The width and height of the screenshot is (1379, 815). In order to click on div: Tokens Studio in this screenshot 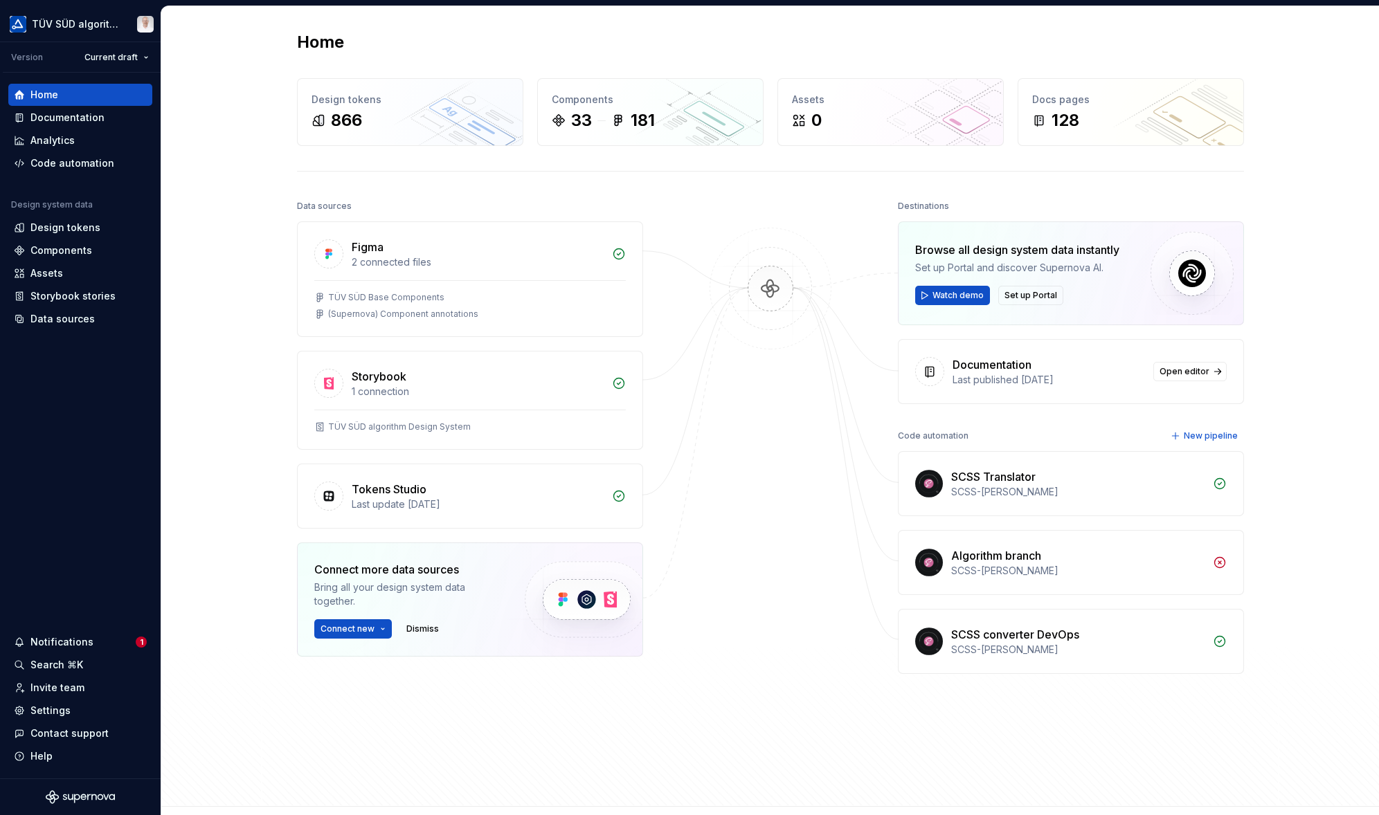, I will do `click(389, 489)`.